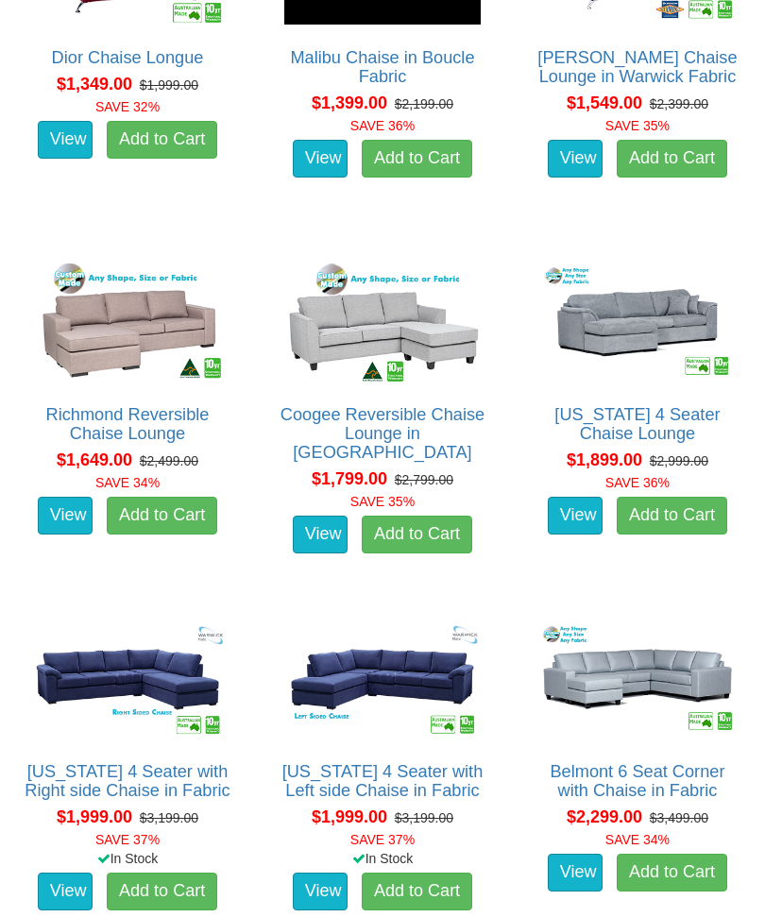 The width and height of the screenshot is (765, 917). Describe the element at coordinates (128, 322) in the screenshot. I see `img: Richmond Reversible Chaise Lounge` at that location.